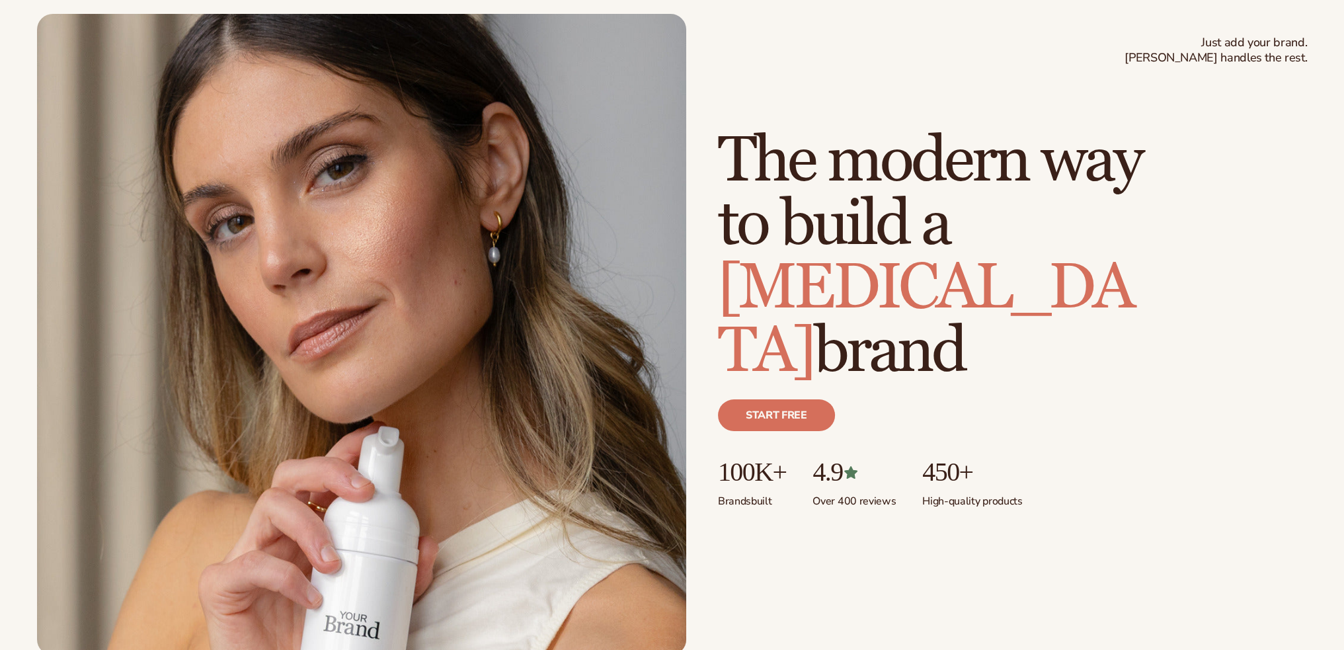 The width and height of the screenshot is (1344, 650). What do you see at coordinates (929, 256) in the screenshot?
I see `h1: The modern way to build a brand` at bounding box center [929, 256].